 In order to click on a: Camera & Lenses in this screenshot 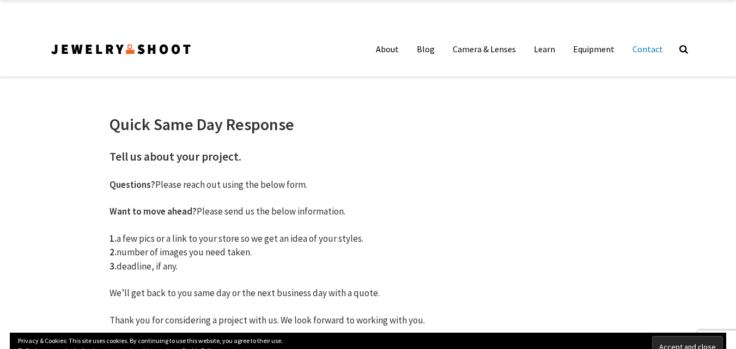, I will do `click(484, 49)`.